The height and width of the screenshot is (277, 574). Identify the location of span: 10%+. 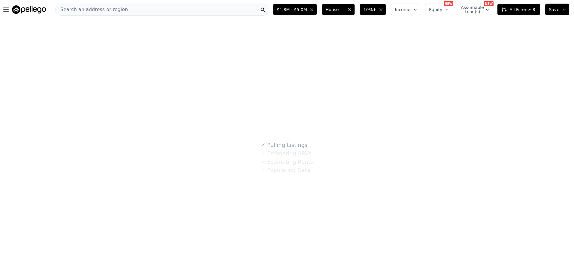
(370, 10).